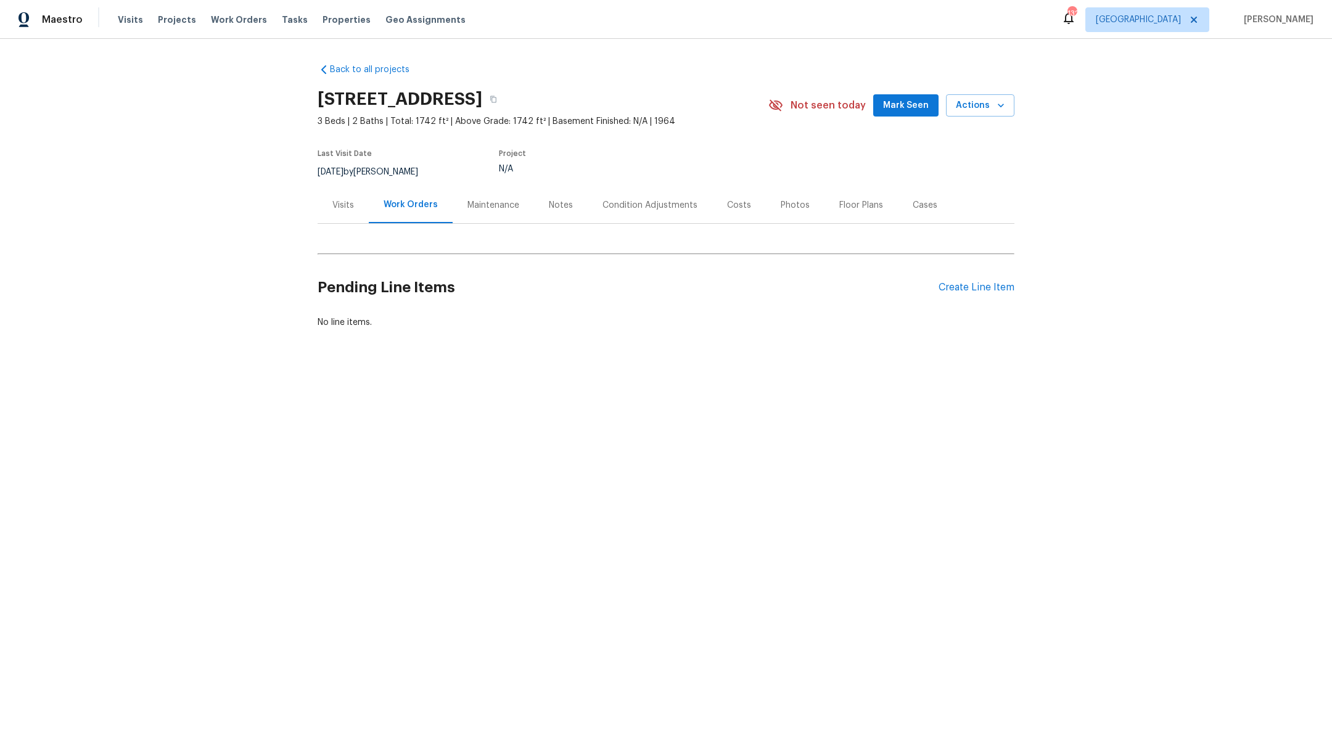  I want to click on div: Notes, so click(561, 205).